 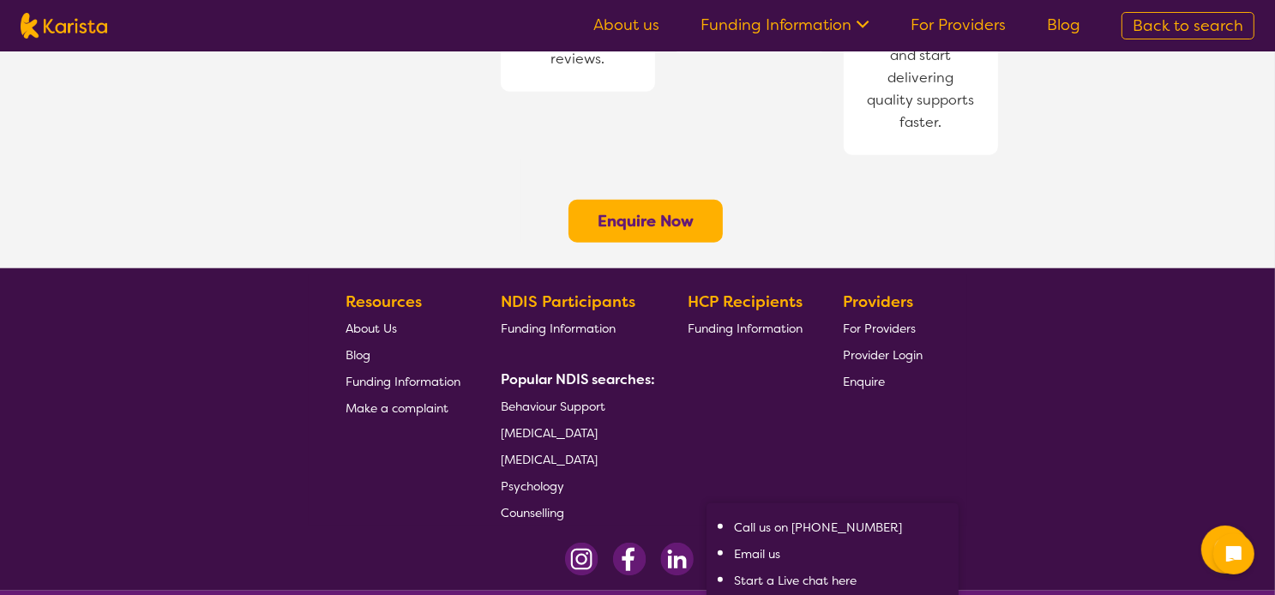 What do you see at coordinates (878, 302) in the screenshot?
I see `b: Providers` at bounding box center [878, 302].